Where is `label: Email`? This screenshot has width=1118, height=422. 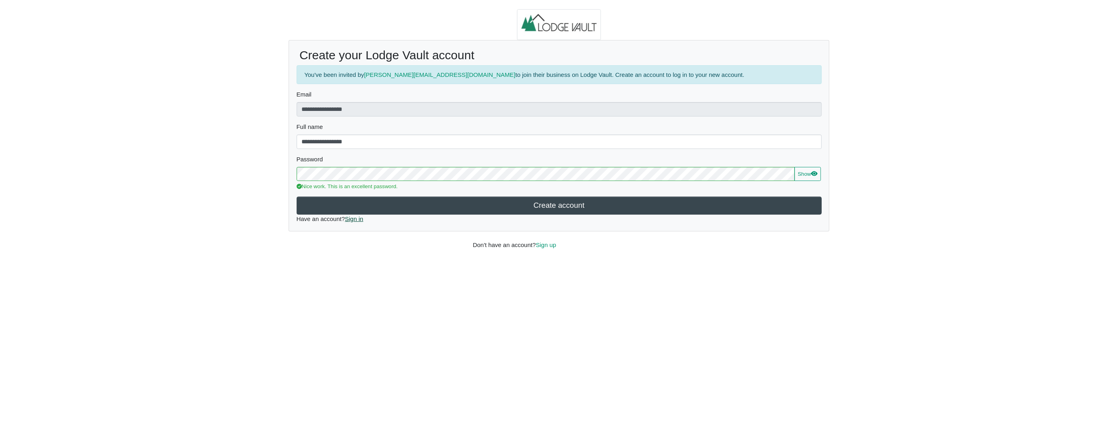 label: Email is located at coordinates (559, 95).